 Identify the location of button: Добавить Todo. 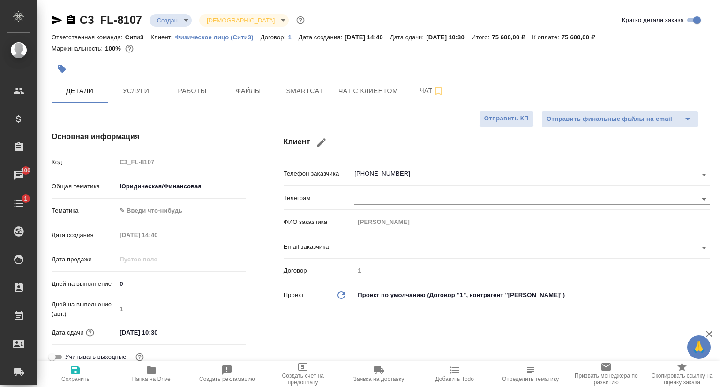
(455, 374).